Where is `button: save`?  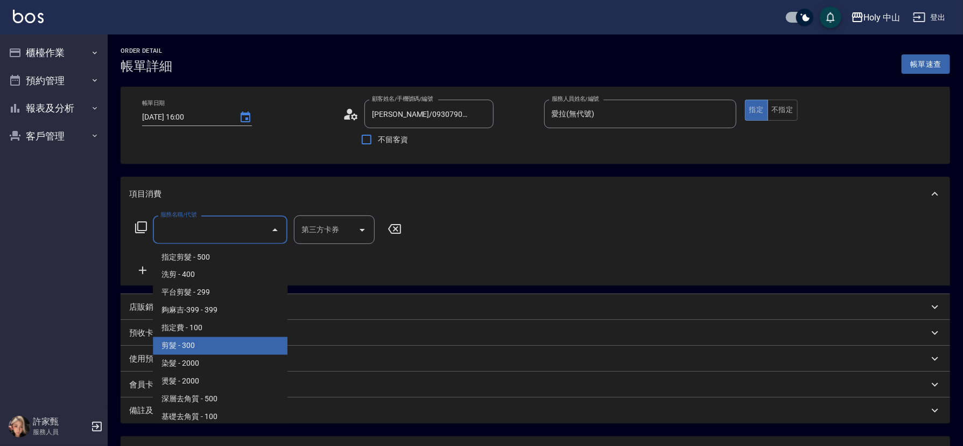 button: save is located at coordinates (831, 17).